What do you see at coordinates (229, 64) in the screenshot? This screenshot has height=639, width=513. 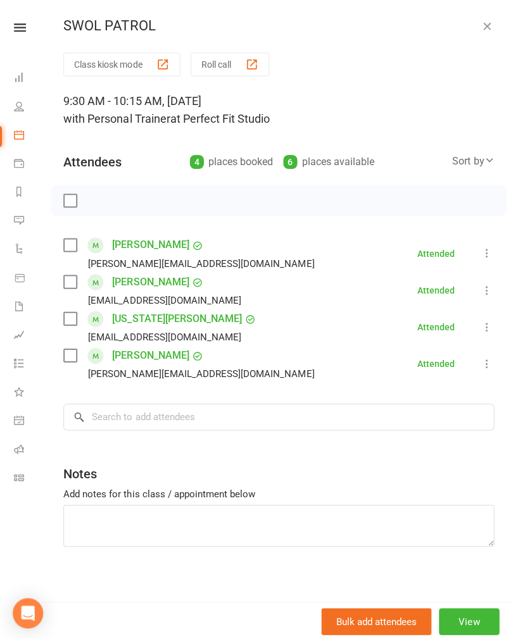 I see `button: Roll call` at bounding box center [229, 64].